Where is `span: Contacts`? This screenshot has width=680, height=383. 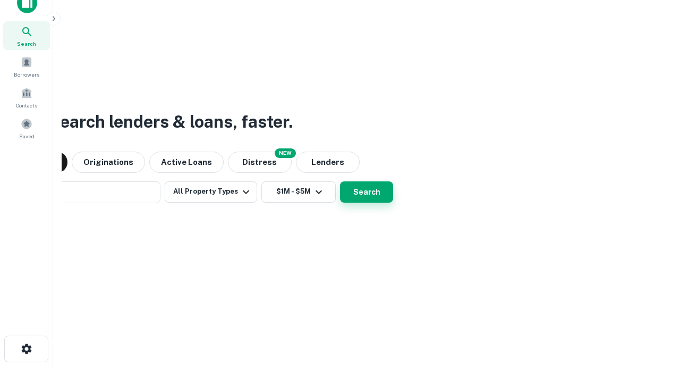 span: Contacts is located at coordinates (27, 105).